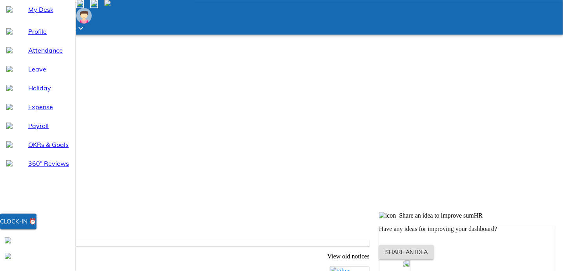  What do you see at coordinates (407, 252) in the screenshot?
I see `button: Share an idea` at bounding box center [407, 252].